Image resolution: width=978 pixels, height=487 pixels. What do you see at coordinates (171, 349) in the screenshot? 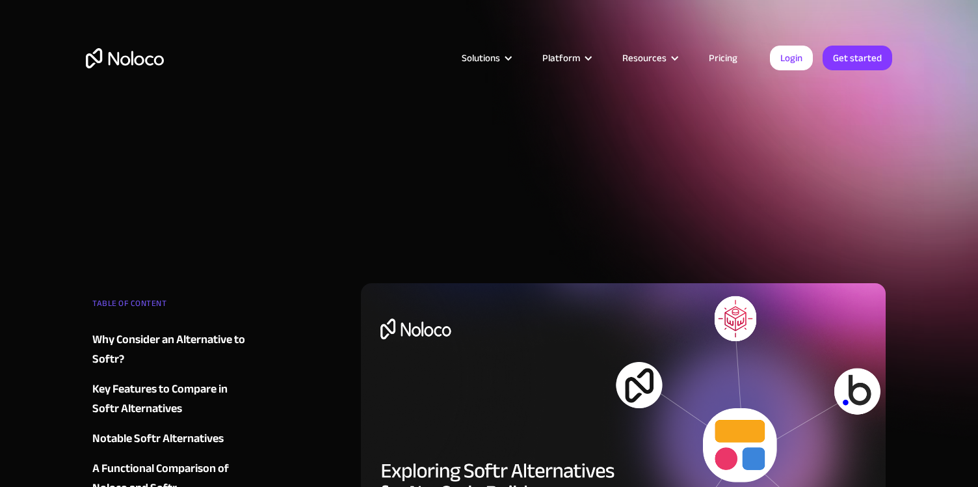
I see `div: Why Consider an Alternative to Softr?` at bounding box center [171, 349].